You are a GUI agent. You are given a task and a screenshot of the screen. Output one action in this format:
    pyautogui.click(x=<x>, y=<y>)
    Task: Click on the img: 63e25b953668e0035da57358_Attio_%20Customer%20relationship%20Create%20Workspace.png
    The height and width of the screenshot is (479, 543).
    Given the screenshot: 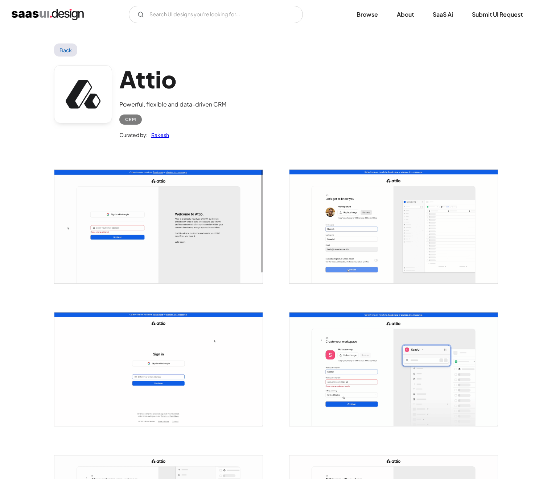 What is the action you would take?
    pyautogui.click(x=393, y=369)
    